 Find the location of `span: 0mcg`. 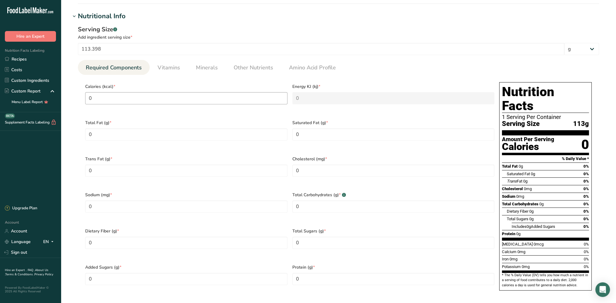

span: 0mcg is located at coordinates (538, 244).